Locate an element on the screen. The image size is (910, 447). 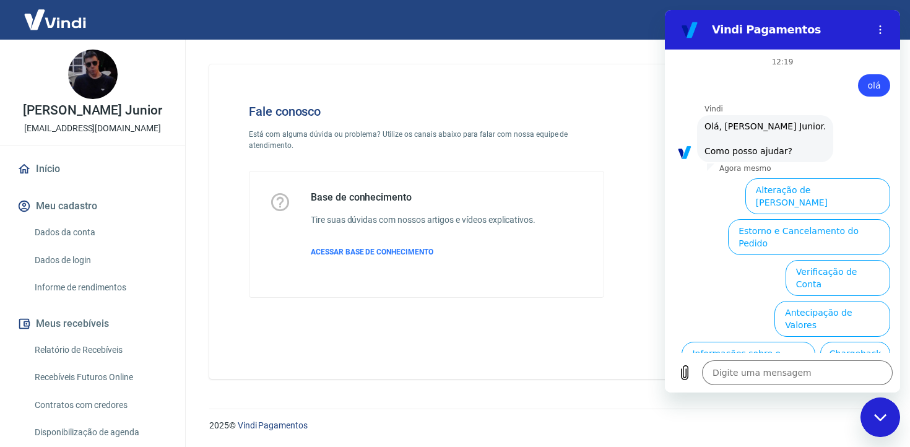
a: Disponibilização de agenda is located at coordinates (100, 432).